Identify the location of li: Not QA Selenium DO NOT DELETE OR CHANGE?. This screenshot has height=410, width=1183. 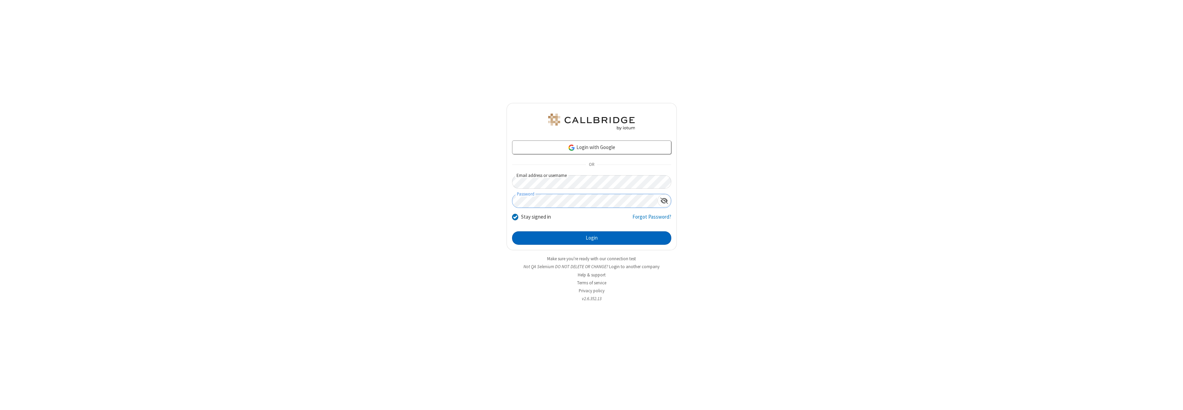
(592, 266).